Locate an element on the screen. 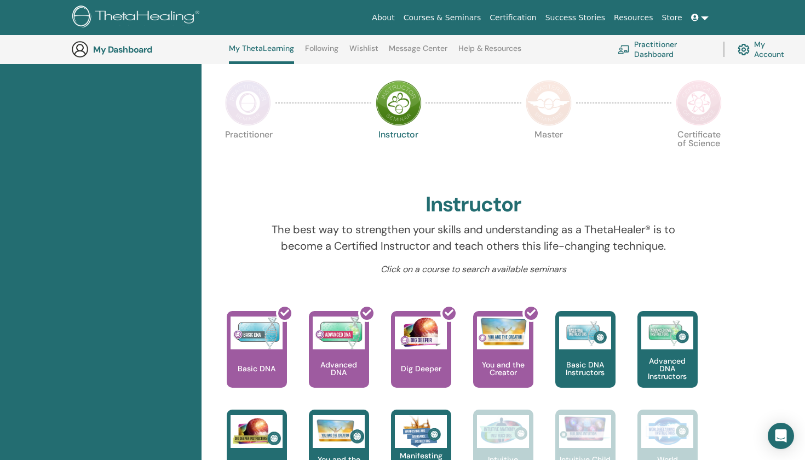  a: Store is located at coordinates (672, 18).